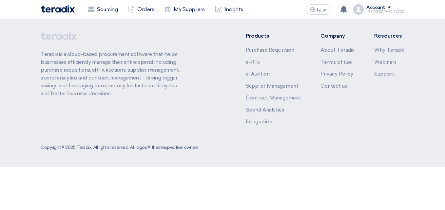 Image resolution: width=445 pixels, height=210 pixels. What do you see at coordinates (120, 147) in the screenshot?
I see `div: Copyright © 2025 Teradix, All rights reserved. All logos © their respective owners.` at bounding box center [120, 147].